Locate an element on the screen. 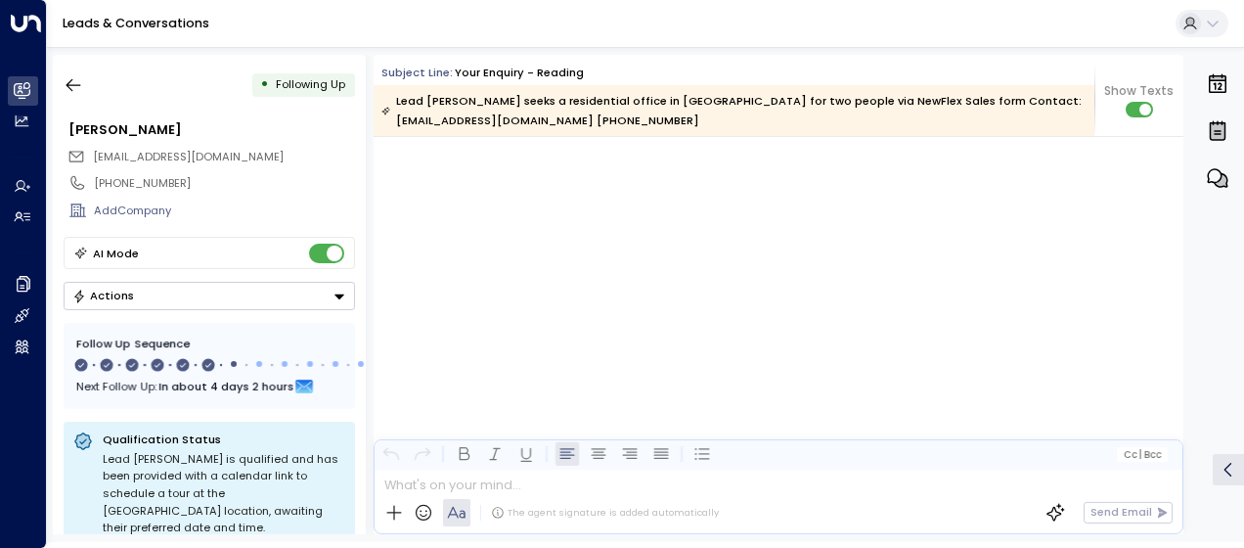 The height and width of the screenshot is (548, 1244). span: In about 4 days 2 hours is located at coordinates (226, 386).